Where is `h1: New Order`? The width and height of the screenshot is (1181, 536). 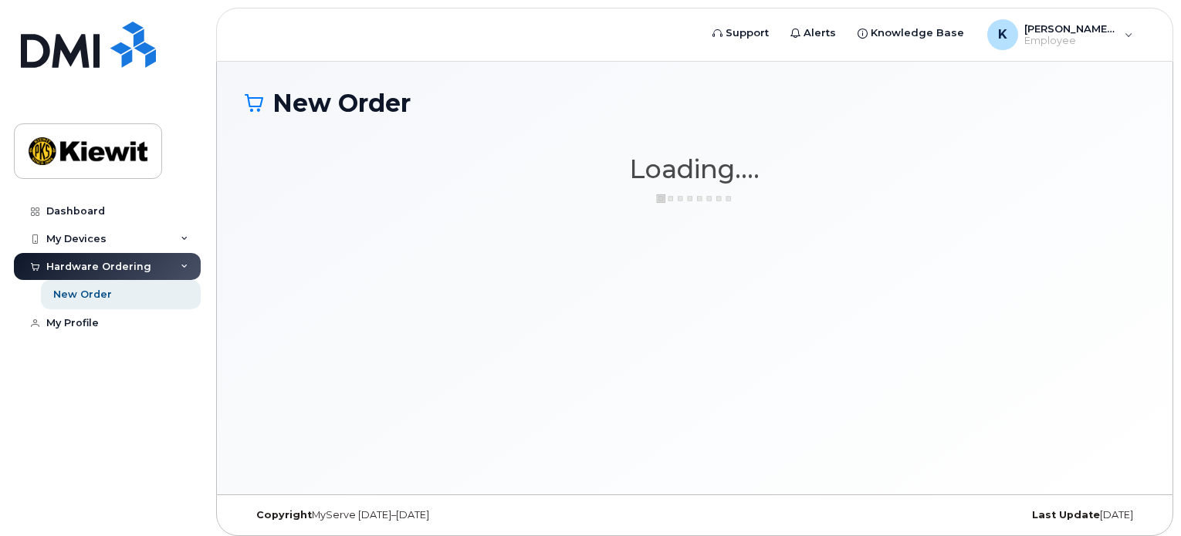 h1: New Order is located at coordinates (695, 103).